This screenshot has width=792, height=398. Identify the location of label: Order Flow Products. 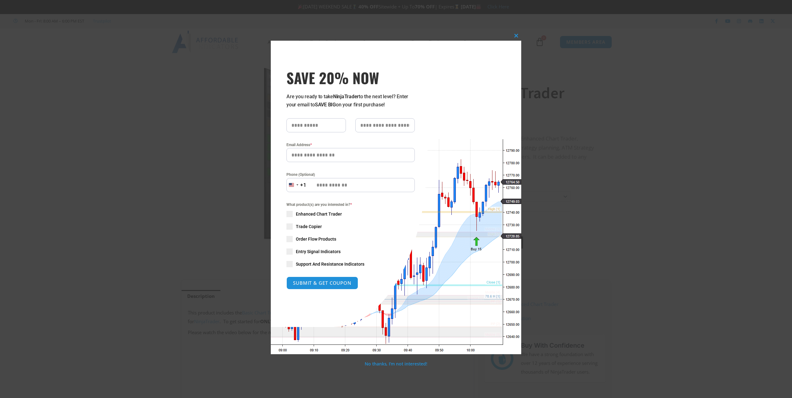
(351, 239).